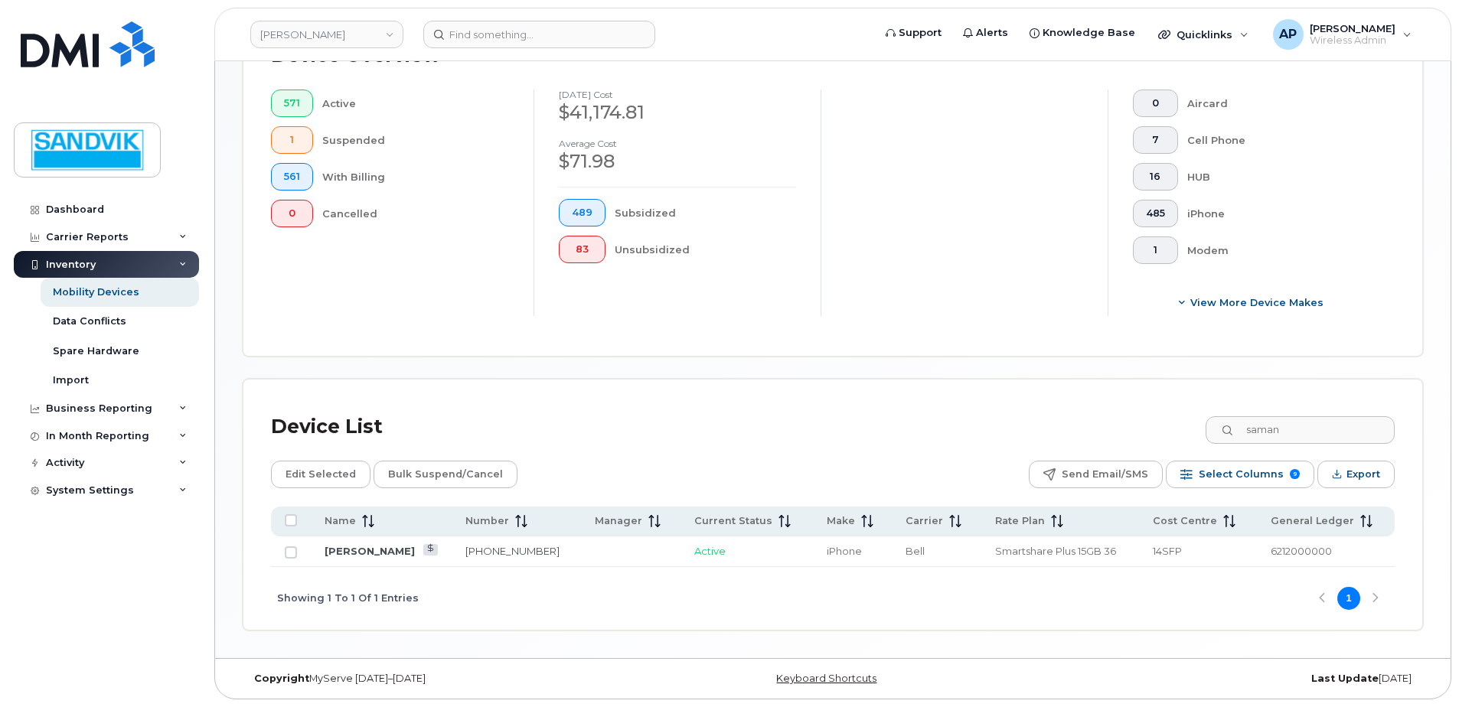 The image size is (1459, 707). What do you see at coordinates (1257, 302) in the screenshot?
I see `span: View More Device Makes` at bounding box center [1257, 302].